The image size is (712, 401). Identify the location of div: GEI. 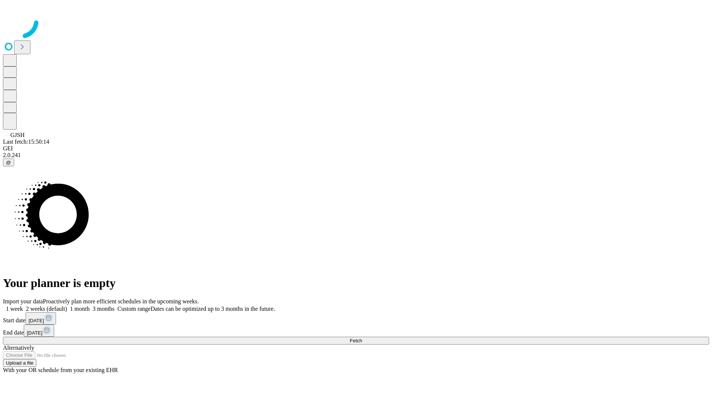
(356, 148).